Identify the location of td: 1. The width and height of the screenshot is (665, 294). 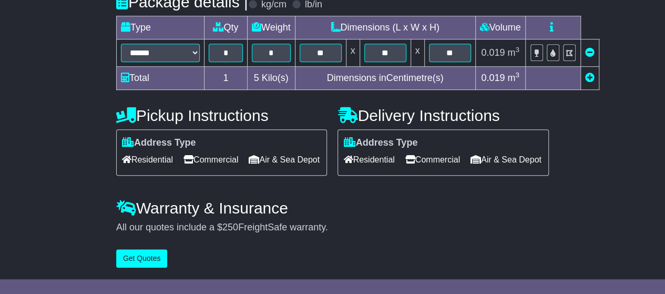
(225, 78).